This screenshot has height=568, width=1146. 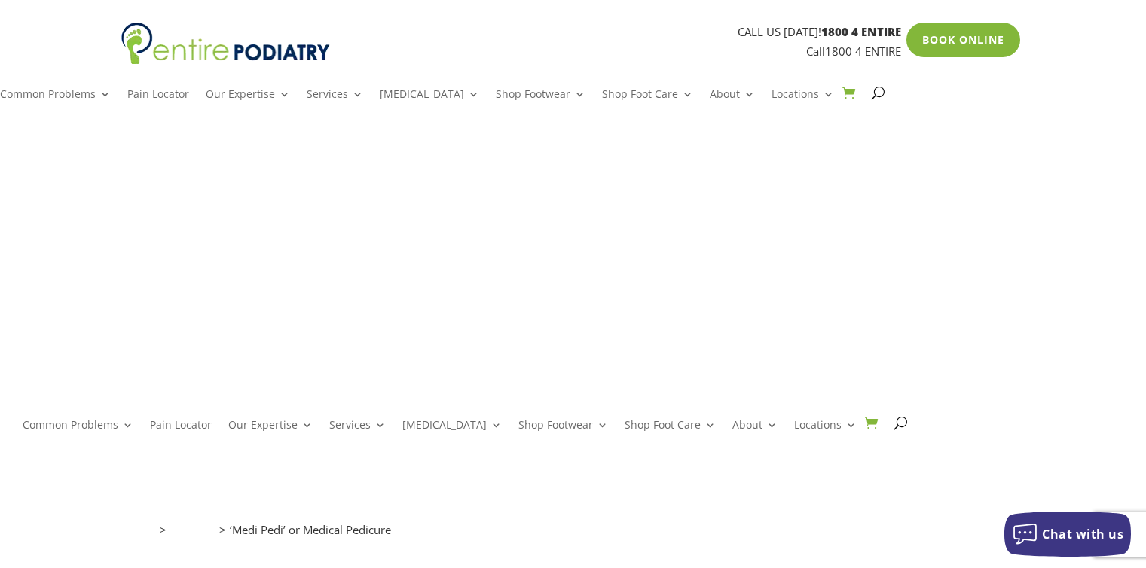 What do you see at coordinates (863, 51) in the screenshot?
I see `a: 1800 4 ENTIRE` at bounding box center [863, 51].